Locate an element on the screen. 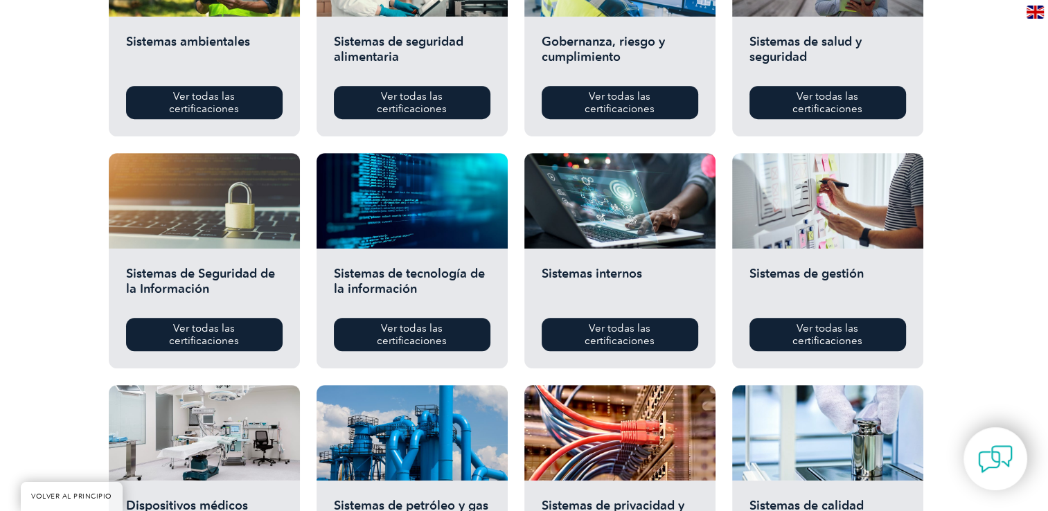 The height and width of the screenshot is (511, 1048). h2: Sistemas de Seguridad de la Información is located at coordinates (204, 287).